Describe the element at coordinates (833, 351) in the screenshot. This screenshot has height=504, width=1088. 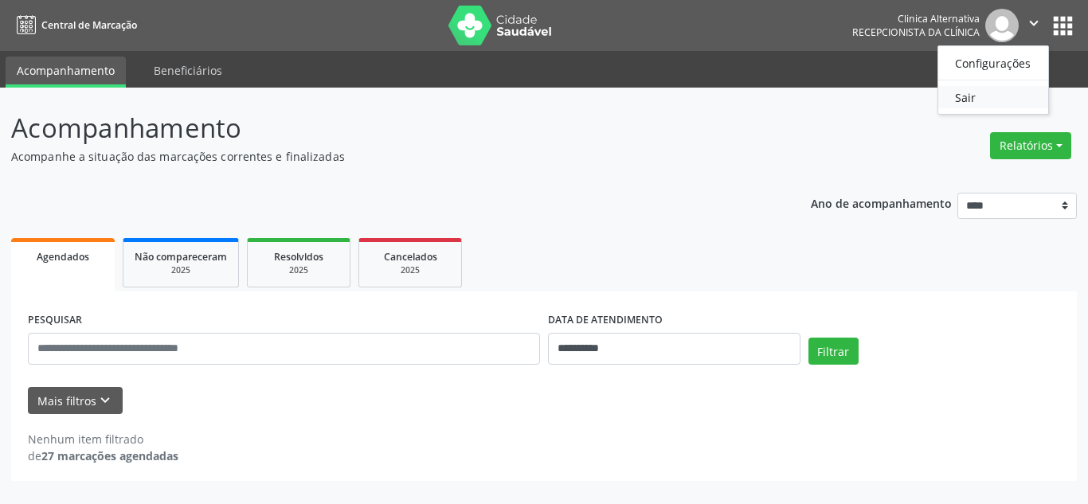
I see `button: Filtrar` at that location.